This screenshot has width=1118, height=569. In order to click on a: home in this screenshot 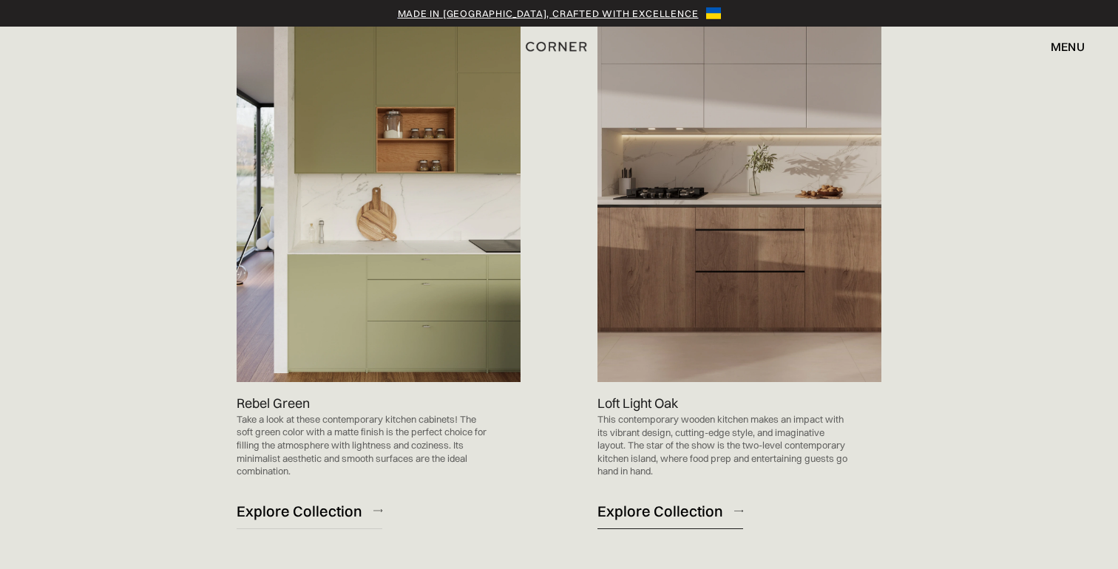, I will do `click(559, 47)`.